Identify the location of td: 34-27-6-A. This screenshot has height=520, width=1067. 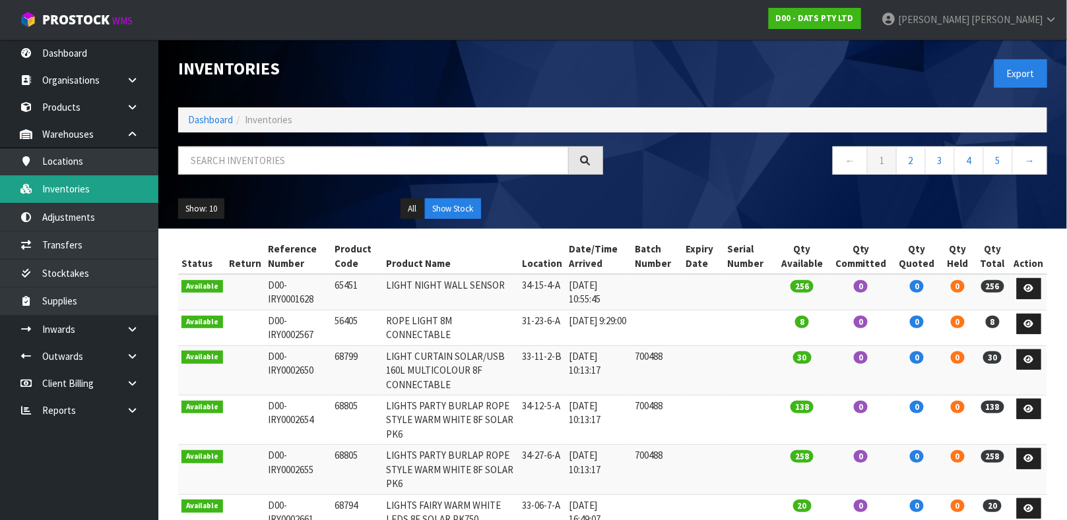
(542, 470).